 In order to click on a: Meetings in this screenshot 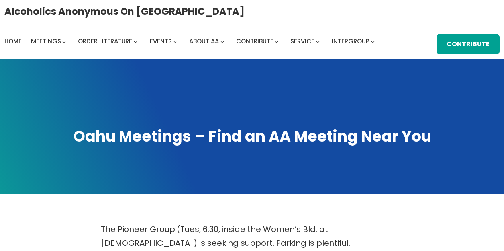, I will do `click(46, 41)`.